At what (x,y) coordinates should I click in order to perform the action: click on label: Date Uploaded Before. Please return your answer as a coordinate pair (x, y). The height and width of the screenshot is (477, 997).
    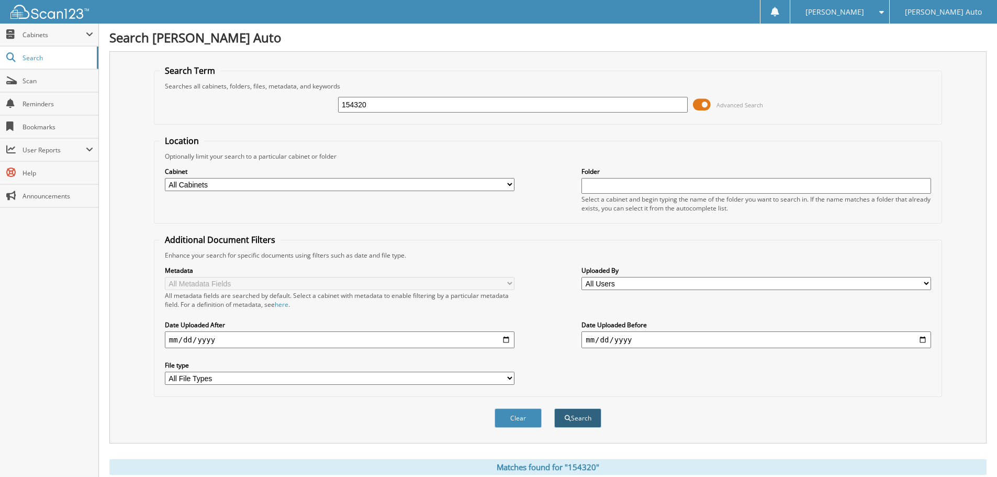
    Looking at the image, I should click on (757, 325).